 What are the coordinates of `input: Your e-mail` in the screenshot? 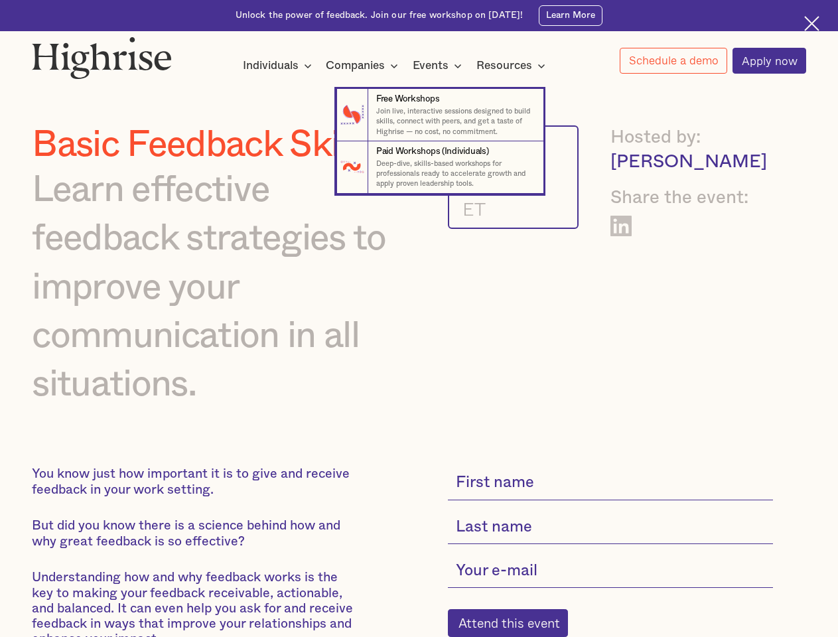 It's located at (610, 571).